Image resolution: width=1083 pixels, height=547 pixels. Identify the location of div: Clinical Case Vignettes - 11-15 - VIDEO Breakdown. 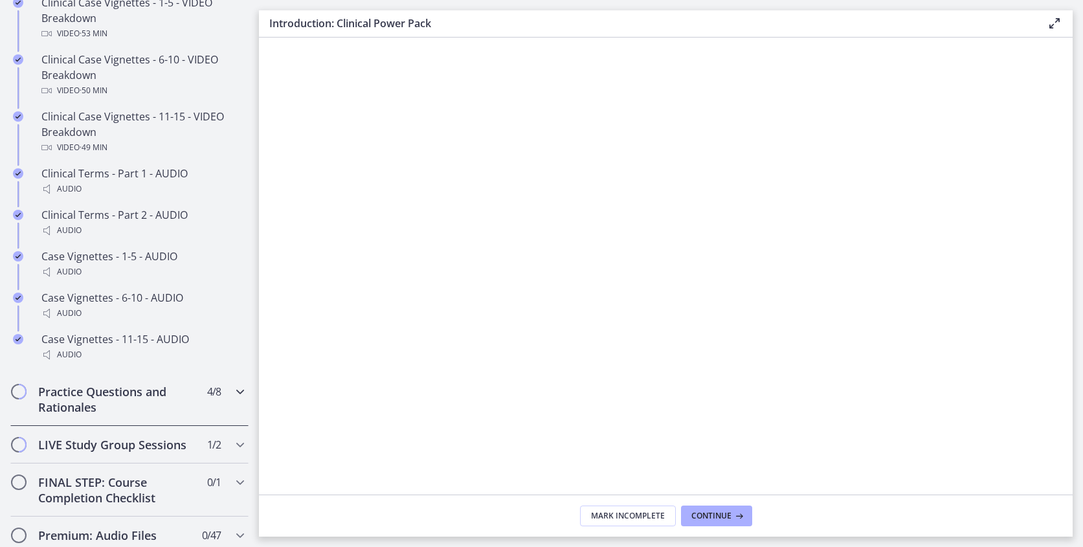
(142, 132).